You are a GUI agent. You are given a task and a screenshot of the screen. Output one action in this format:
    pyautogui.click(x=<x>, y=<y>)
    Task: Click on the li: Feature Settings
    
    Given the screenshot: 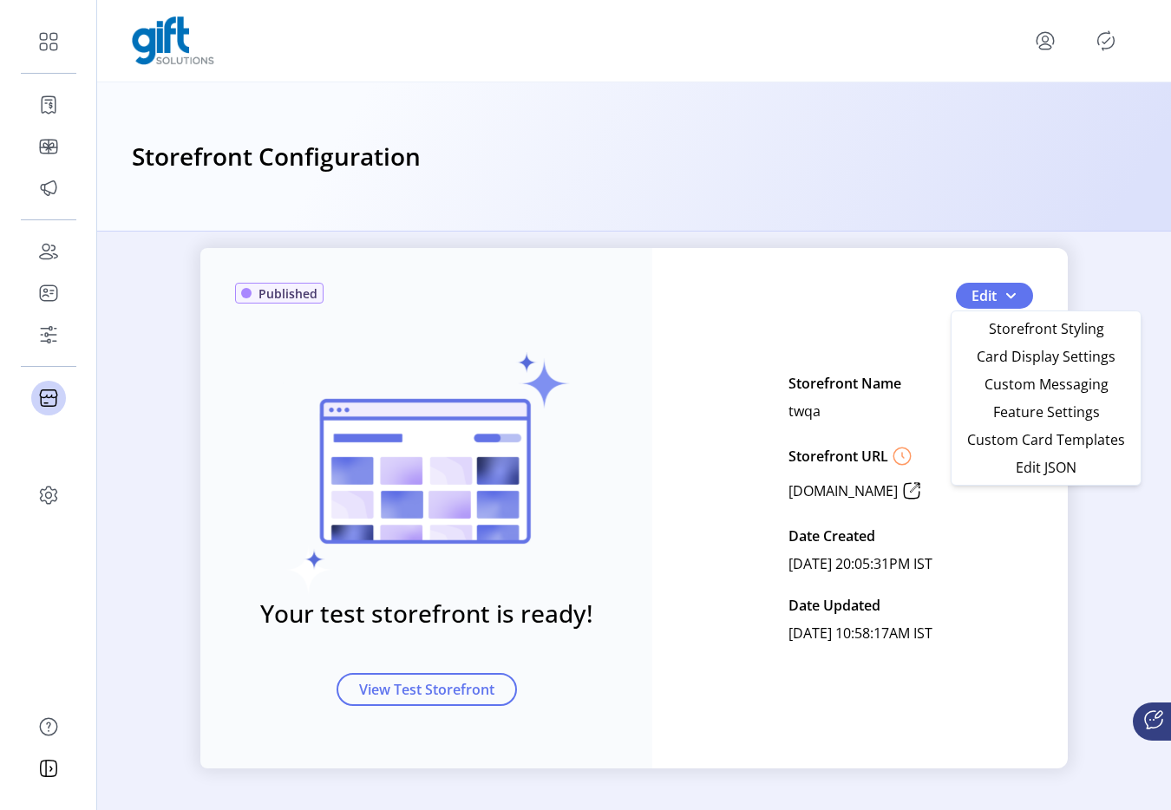 What is the action you would take?
    pyautogui.click(x=1046, y=412)
    